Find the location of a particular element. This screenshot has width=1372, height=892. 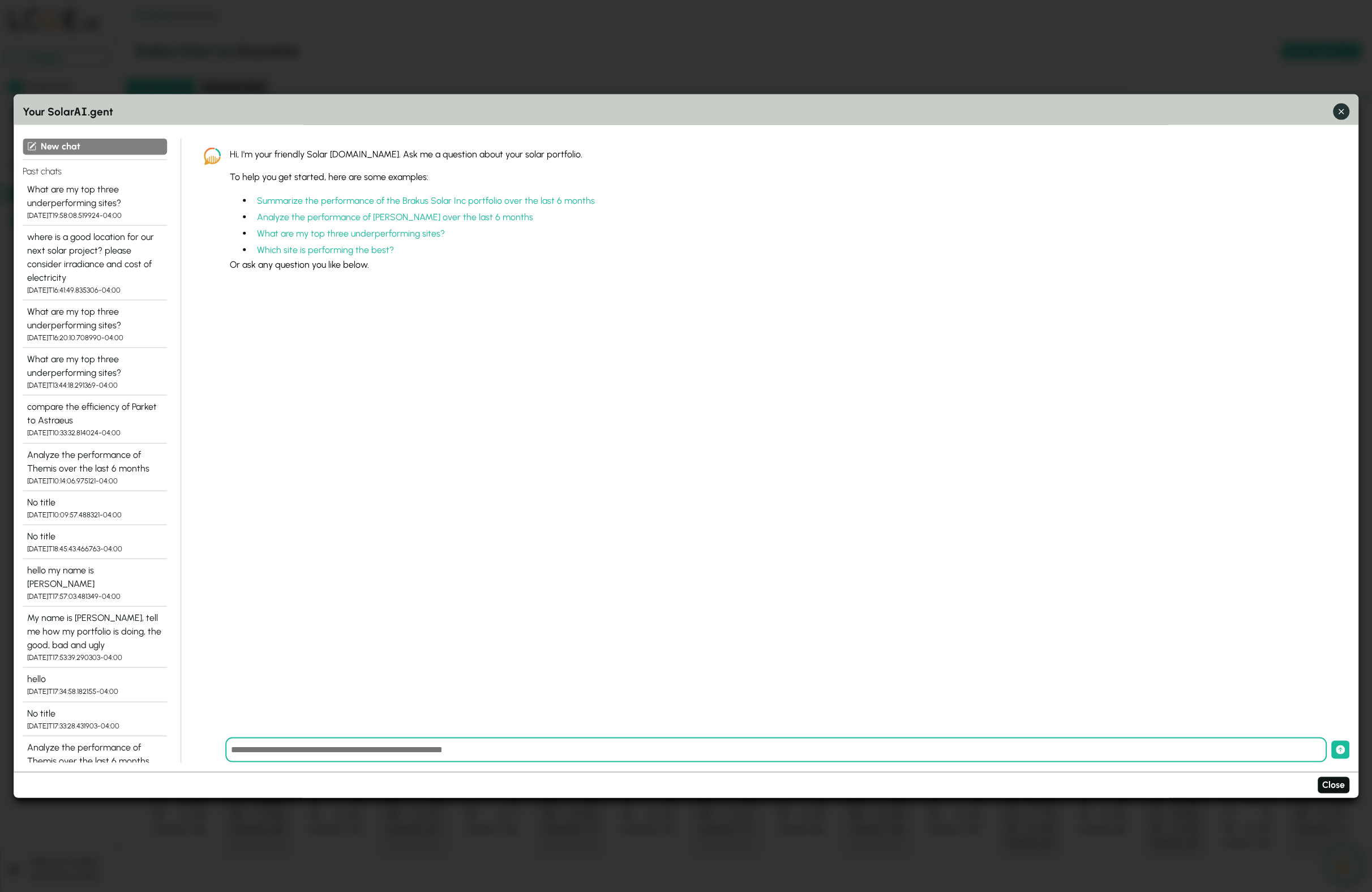

p: To help you get started, here are some examples: is located at coordinates (780, 176).